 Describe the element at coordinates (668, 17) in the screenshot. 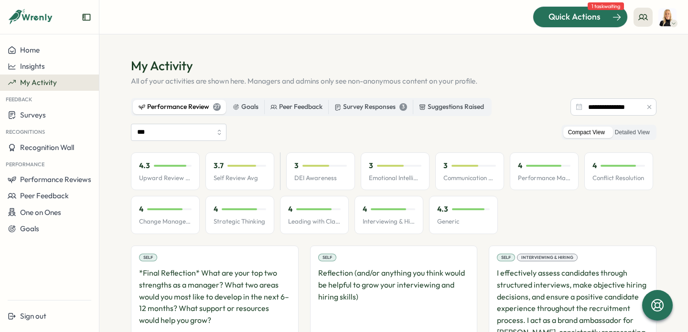

I see `button: Hannah Dickens` at that location.